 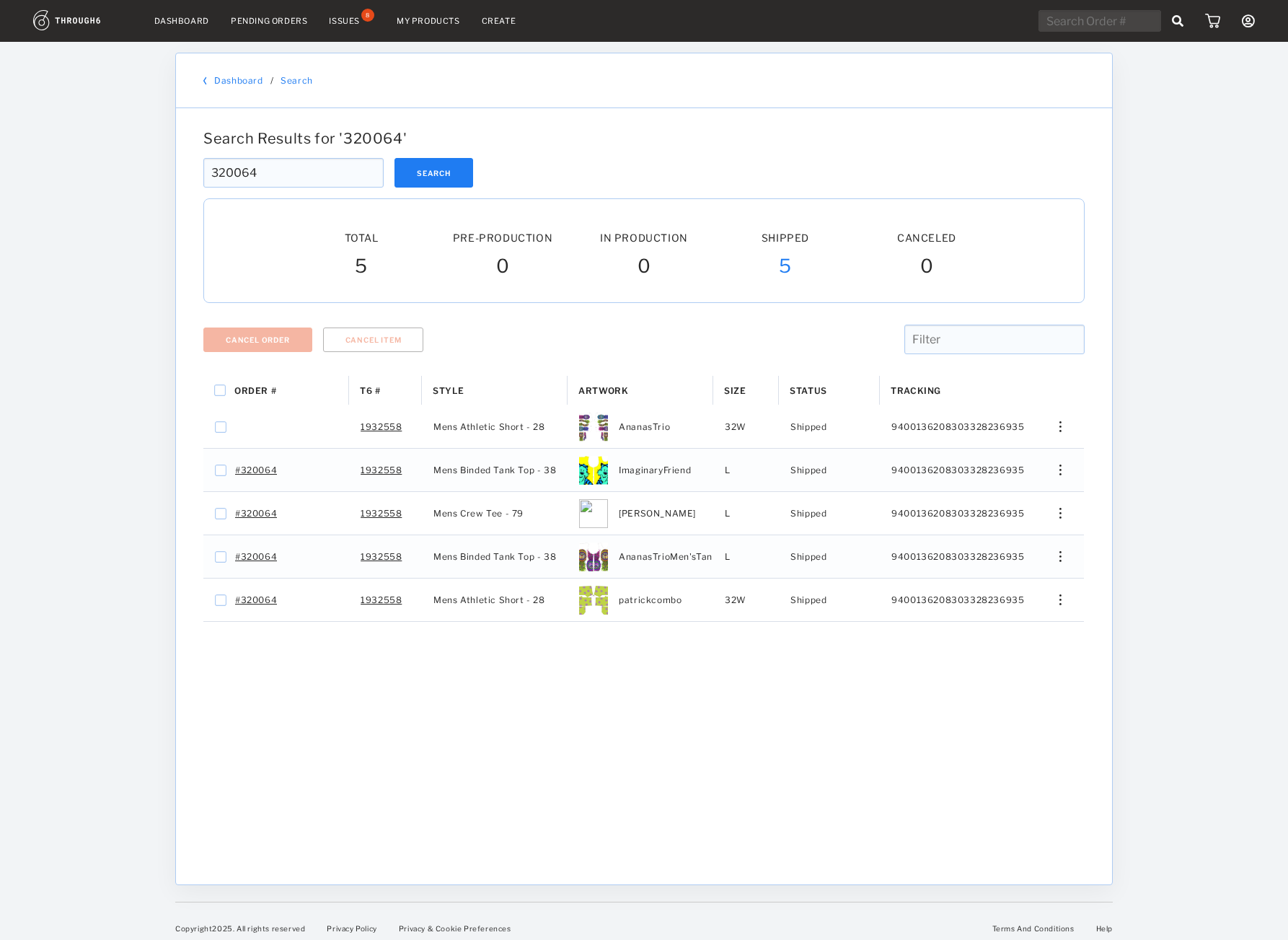 I want to click on span: Total, so click(x=361, y=237).